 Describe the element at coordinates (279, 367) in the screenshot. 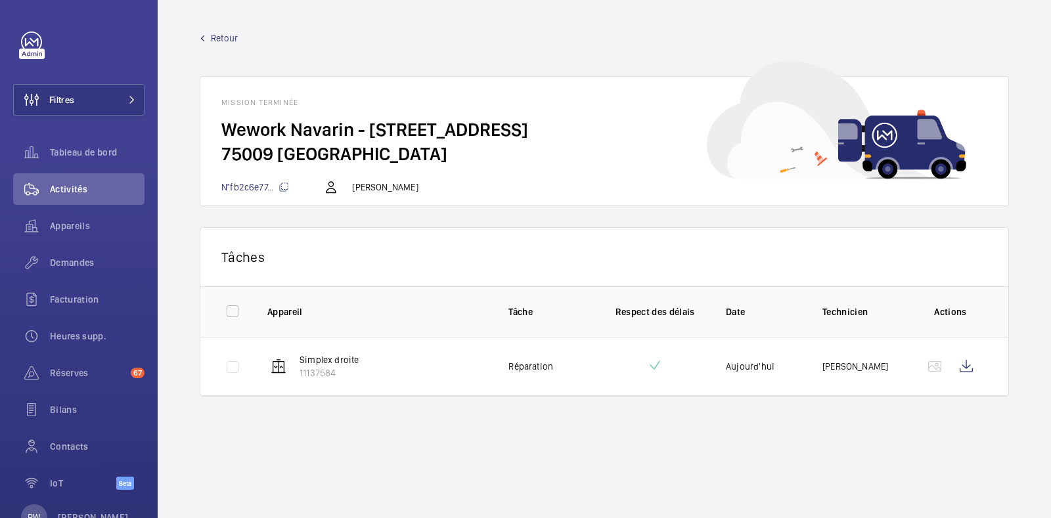

I see `img: elevator.svg` at that location.